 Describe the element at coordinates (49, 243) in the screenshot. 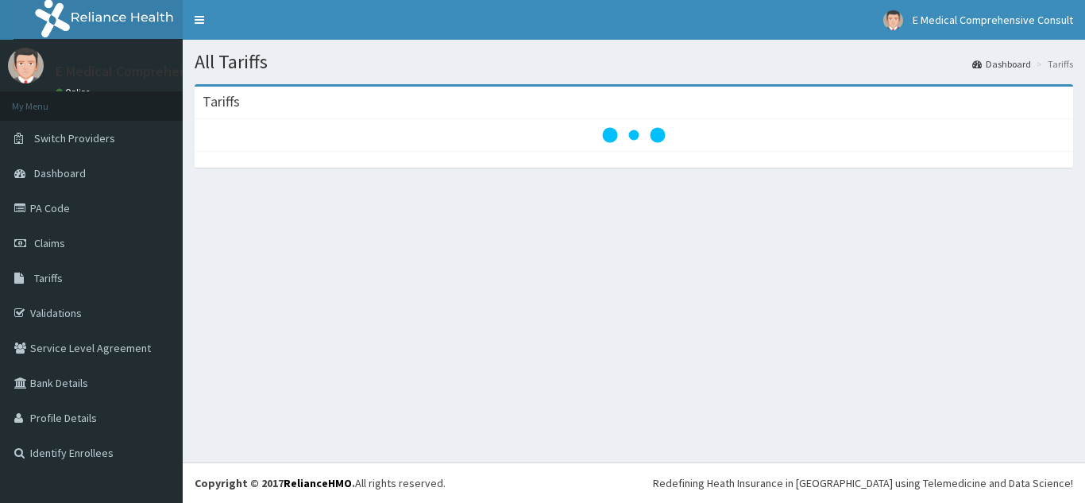

I see `span: Claims` at that location.